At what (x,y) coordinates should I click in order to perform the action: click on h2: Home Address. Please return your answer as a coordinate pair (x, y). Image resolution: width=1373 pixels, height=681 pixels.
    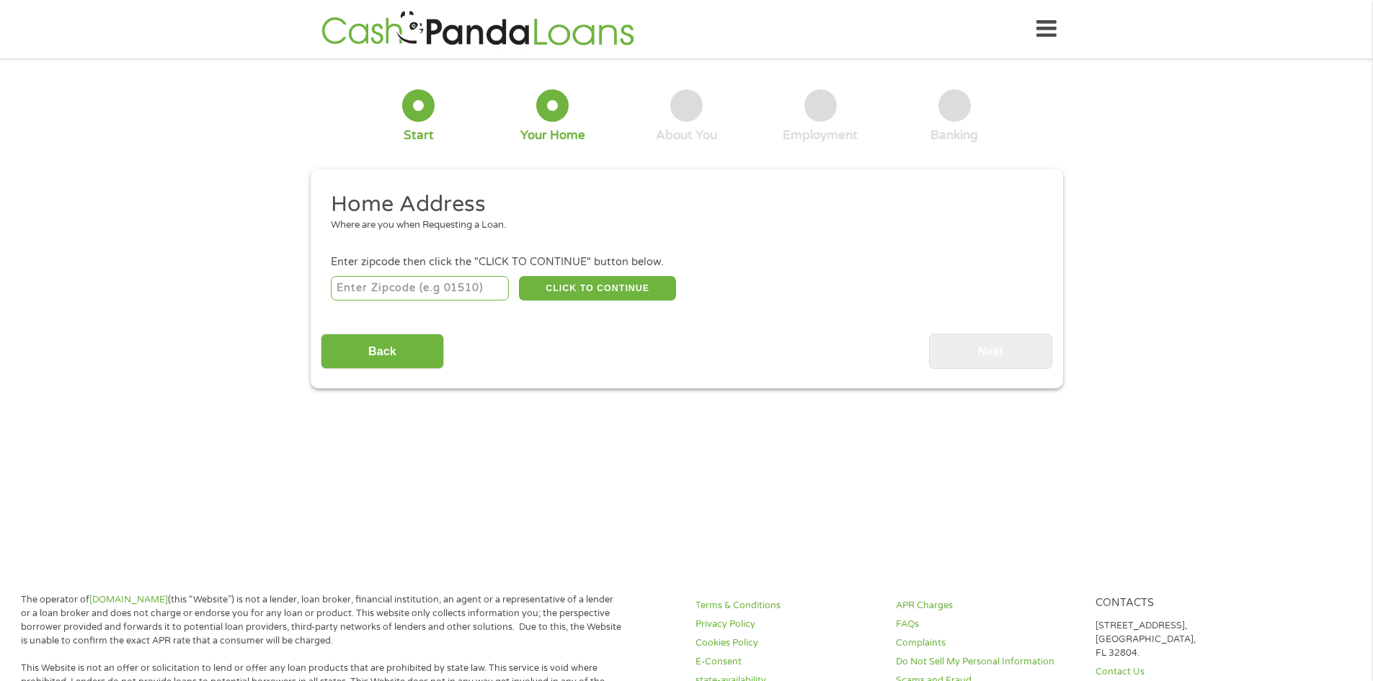
    Looking at the image, I should click on (681, 205).